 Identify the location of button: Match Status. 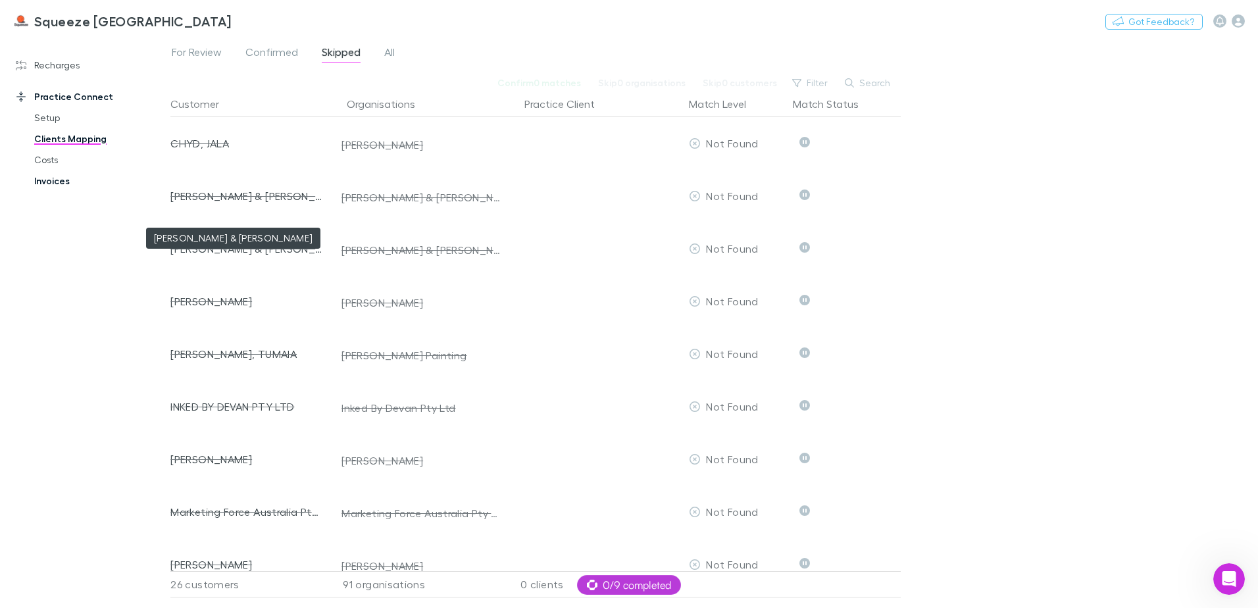
(833, 104).